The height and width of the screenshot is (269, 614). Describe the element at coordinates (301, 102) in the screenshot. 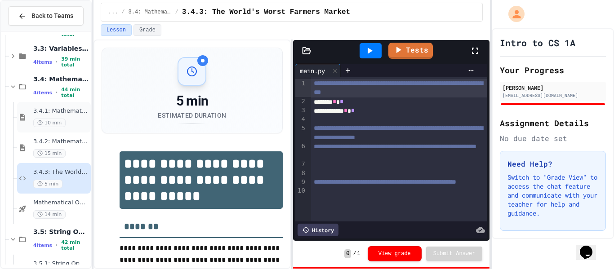

I see `div: 2` at that location.